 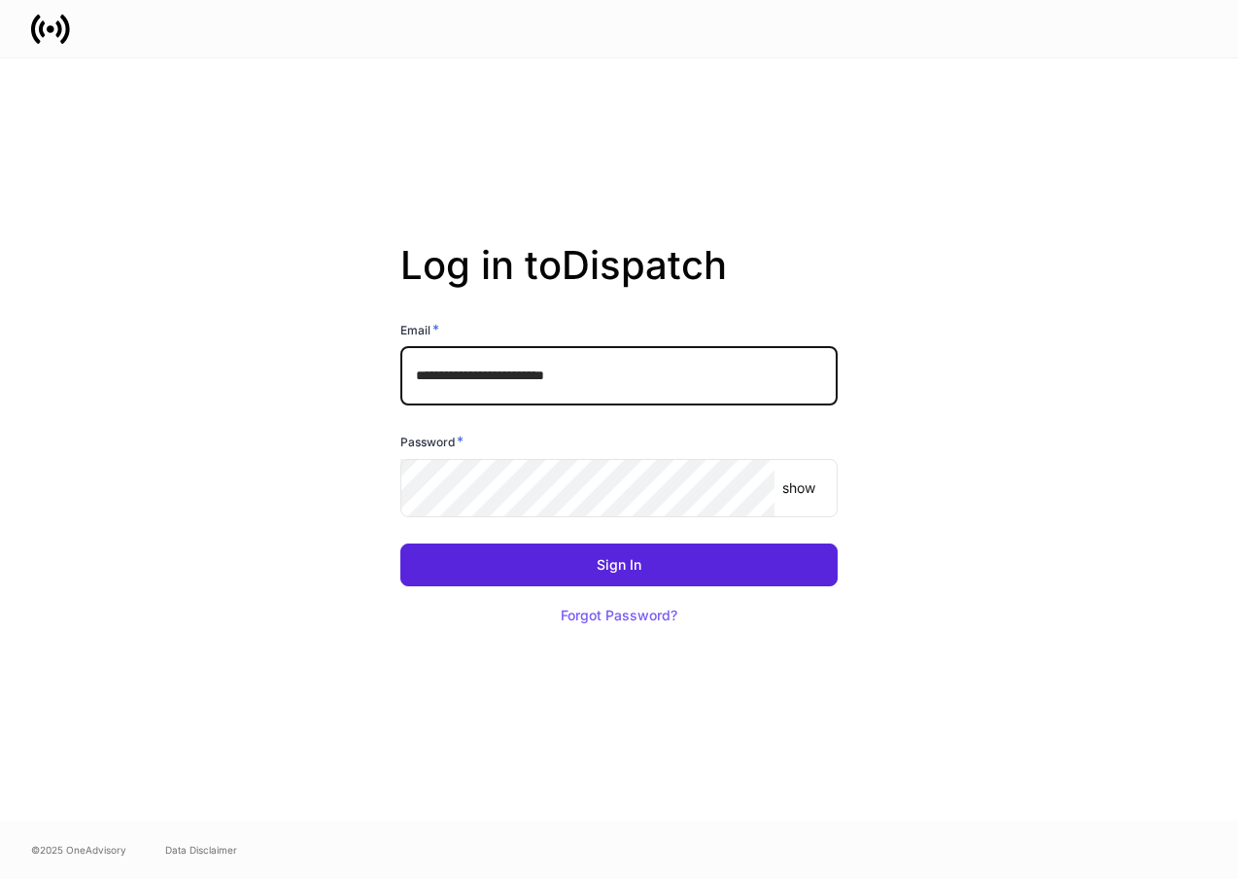 I want to click on div: Forgot Password?, so click(x=619, y=615).